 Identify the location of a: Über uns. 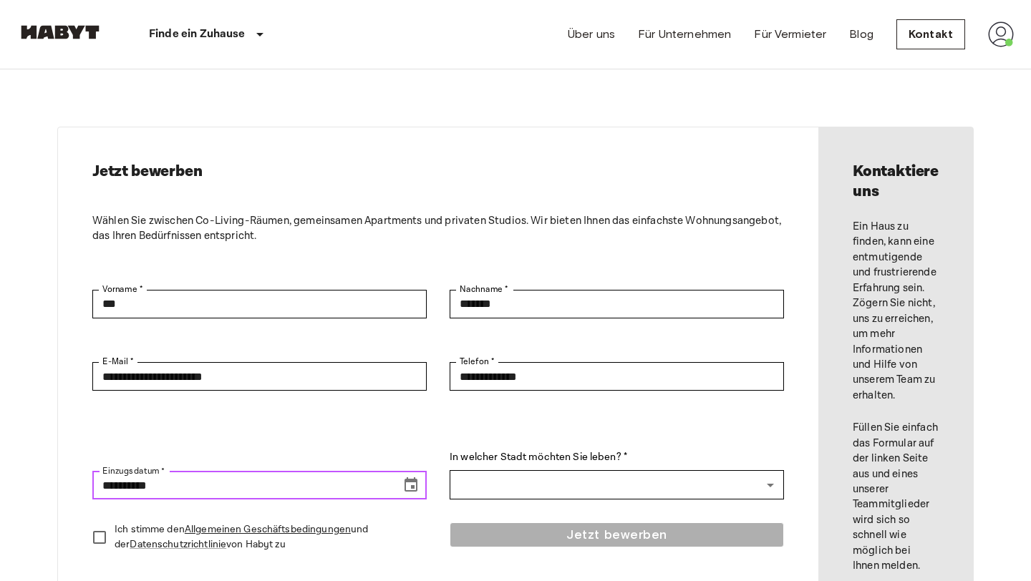
(591, 34).